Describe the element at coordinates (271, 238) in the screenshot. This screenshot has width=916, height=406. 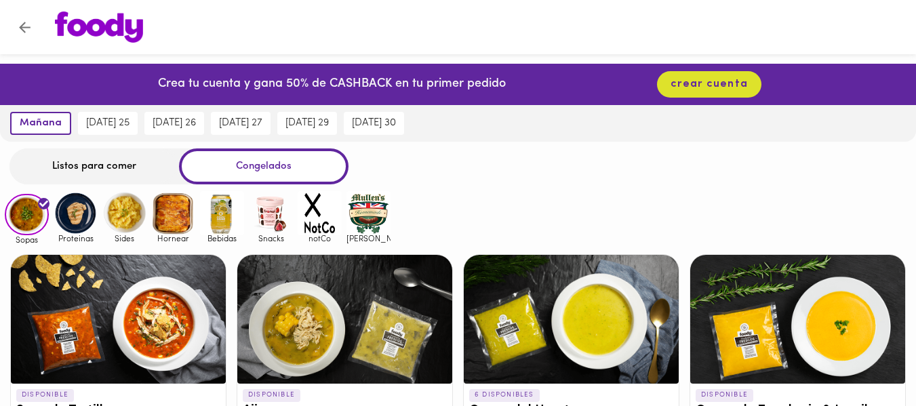
I see `span: Snacks` at that location.